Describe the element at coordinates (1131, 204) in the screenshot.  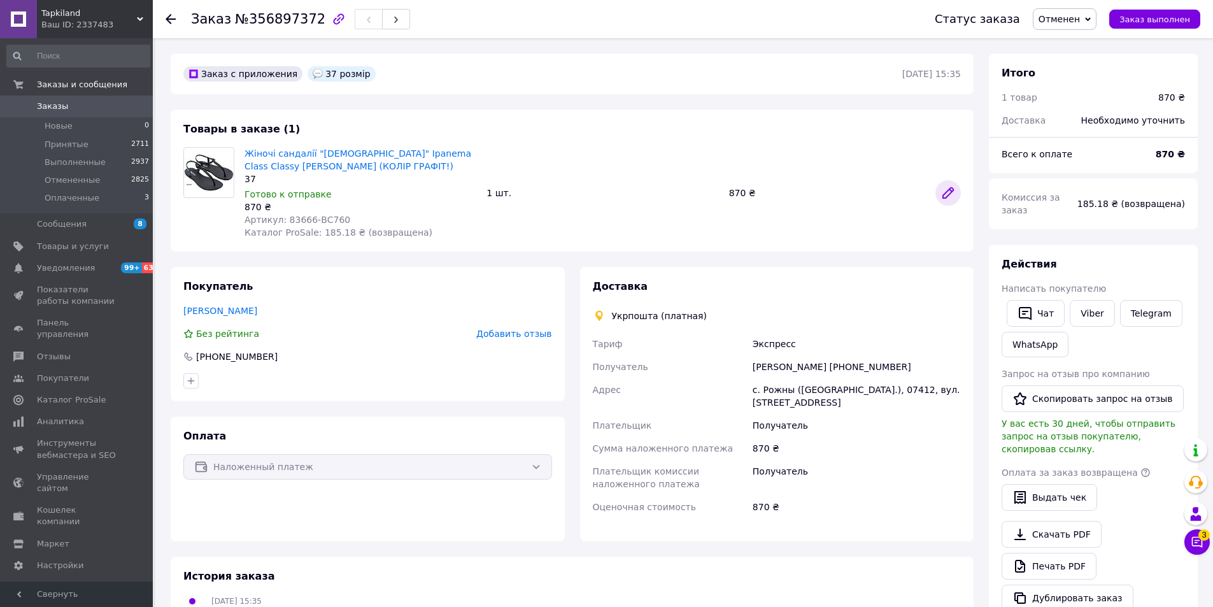
I see `span: 185.18 ₴ (возвращена)` at that location.